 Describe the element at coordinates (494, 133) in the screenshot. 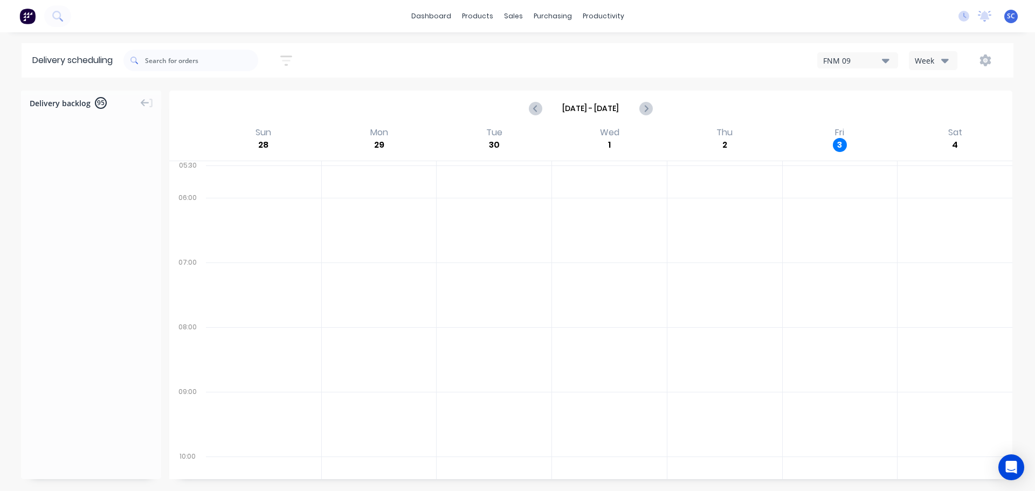

I see `div: Tue` at that location.